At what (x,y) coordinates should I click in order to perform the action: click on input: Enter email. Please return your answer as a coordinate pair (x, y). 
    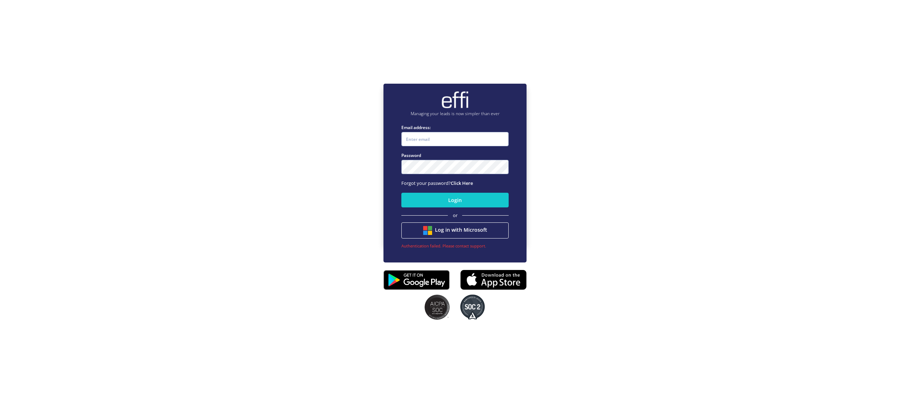
    Looking at the image, I should click on (455, 139).